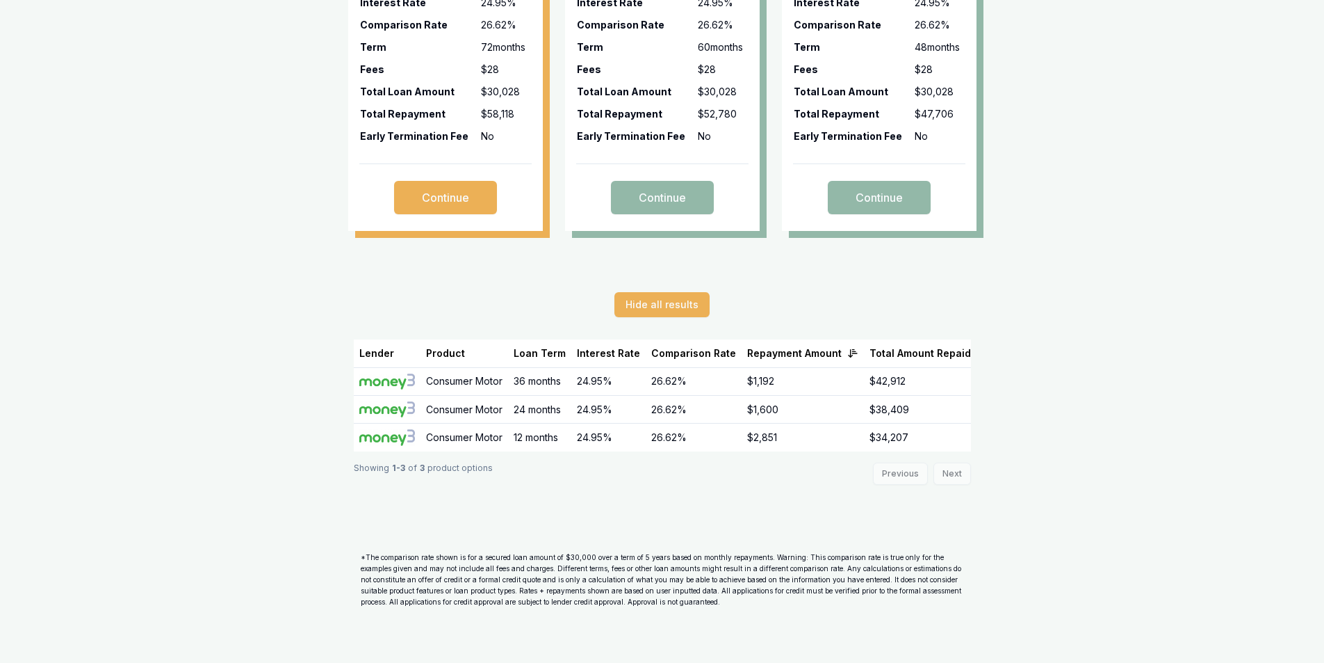 The image size is (1324, 663). Describe the element at coordinates (723, 47) in the screenshot. I see `td: 60 months` at that location.